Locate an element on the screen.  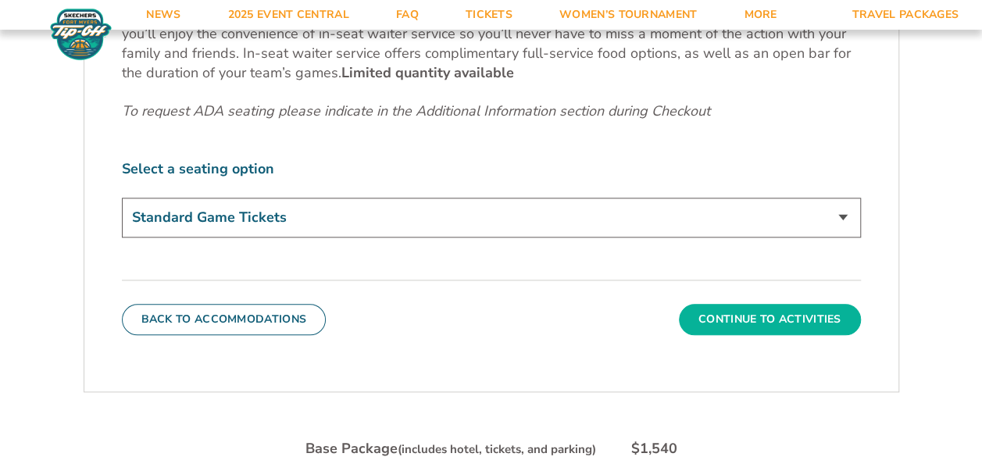
p: Experience the tournament as the ultimate VIP. Upgrade to courtside seats with your feet right on... is located at coordinates (492, 44).